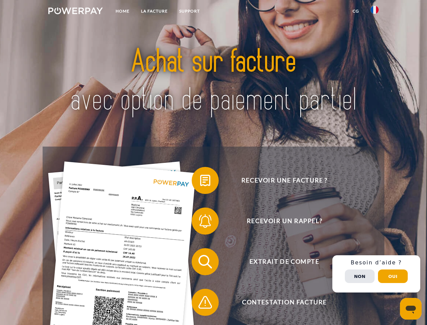 This screenshot has width=427, height=325. Describe the element at coordinates (280, 302) in the screenshot. I see `a: Contestation Facture` at that location.